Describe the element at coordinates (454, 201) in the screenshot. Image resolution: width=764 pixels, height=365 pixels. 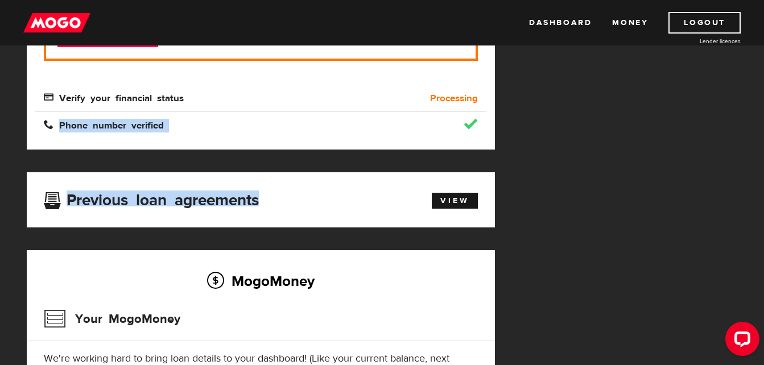
I see `a: View` at that location.